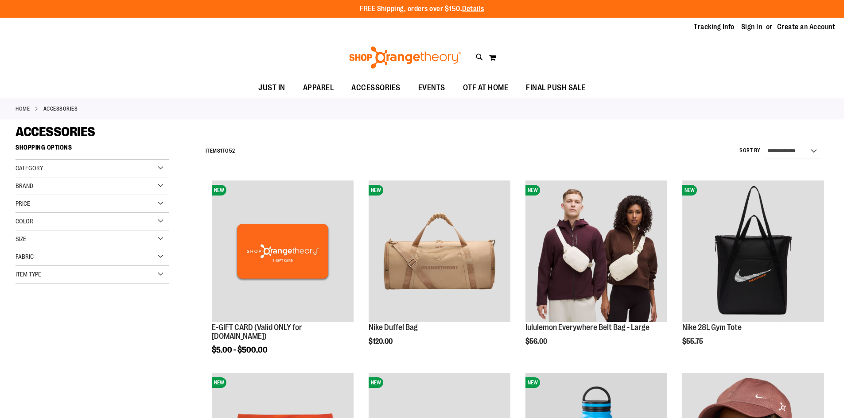 The height and width of the screenshot is (418, 844). I want to click on span: EVENTS, so click(431, 88).